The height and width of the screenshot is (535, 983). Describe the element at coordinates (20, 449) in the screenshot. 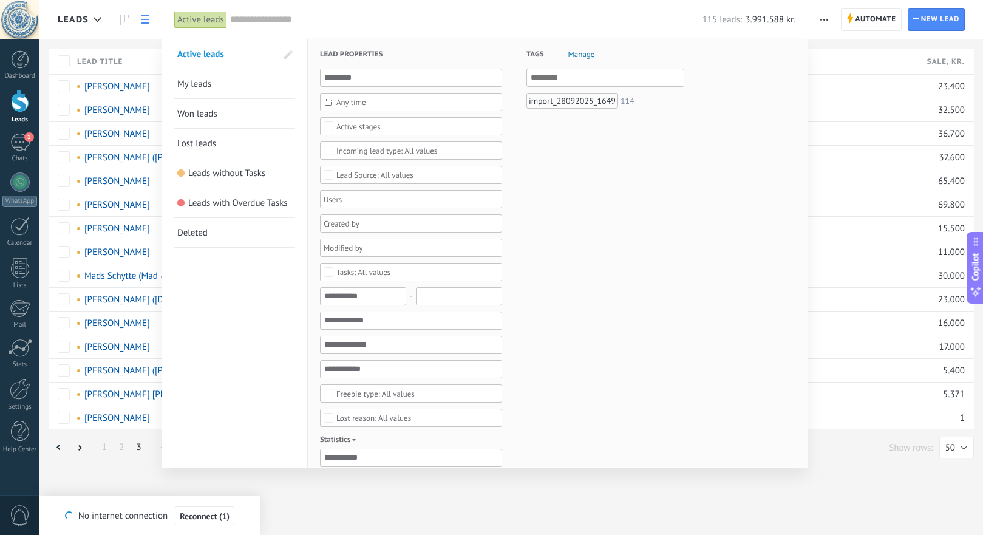

I see `div: Help Center` at that location.